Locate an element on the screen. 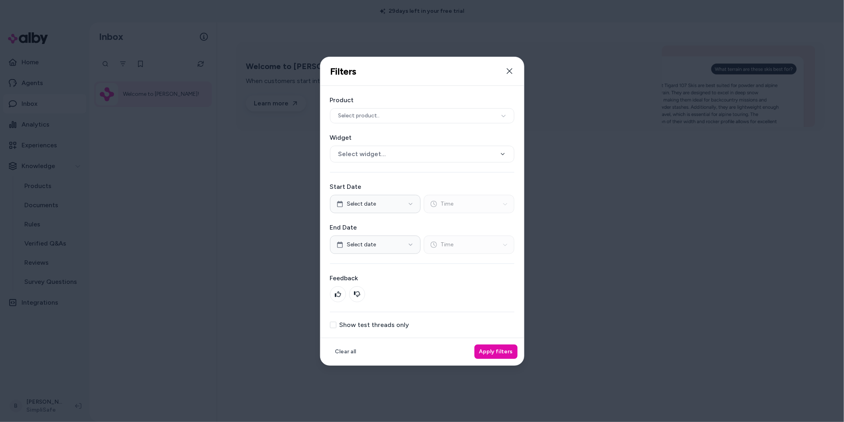 This screenshot has width=844, height=422. label: Start Date is located at coordinates (422, 187).